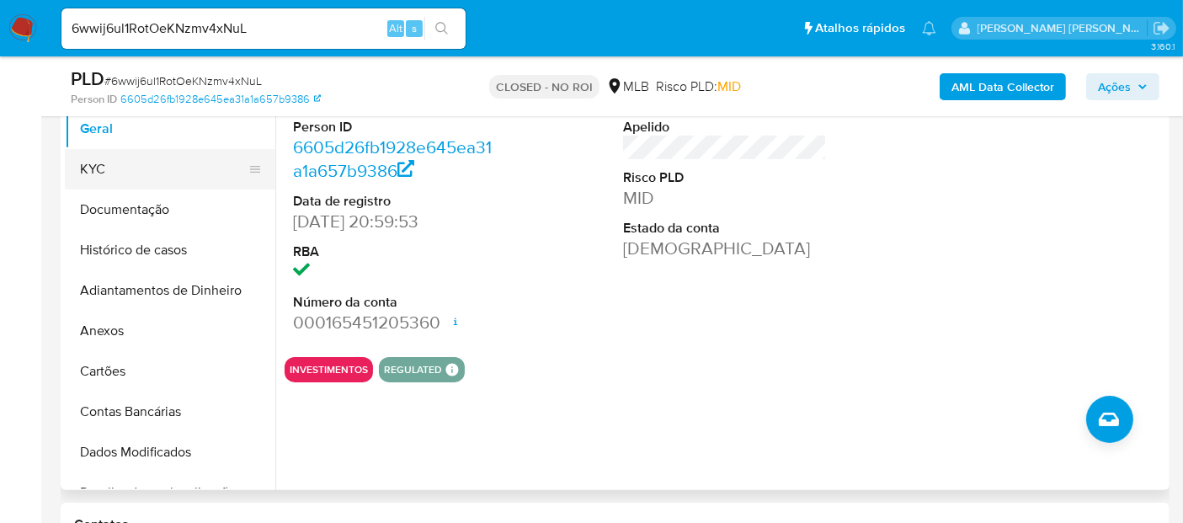  I want to click on span: Atalhos rápidos, so click(860, 28).